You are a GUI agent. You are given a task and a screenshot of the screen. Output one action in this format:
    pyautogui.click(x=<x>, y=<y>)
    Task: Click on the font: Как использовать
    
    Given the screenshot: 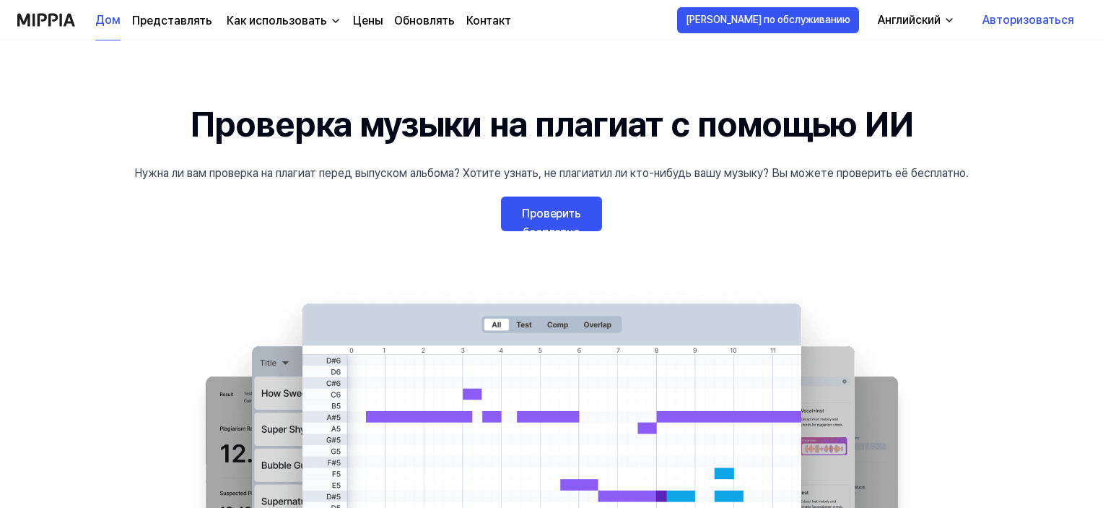 What is the action you would take?
    pyautogui.click(x=276, y=20)
    